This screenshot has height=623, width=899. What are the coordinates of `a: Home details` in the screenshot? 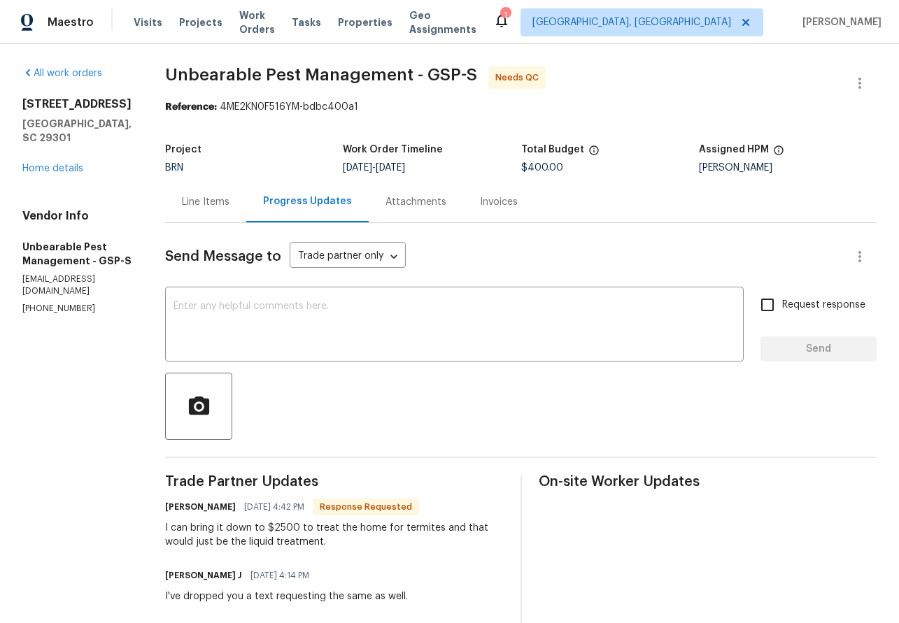 It's located at (52, 169).